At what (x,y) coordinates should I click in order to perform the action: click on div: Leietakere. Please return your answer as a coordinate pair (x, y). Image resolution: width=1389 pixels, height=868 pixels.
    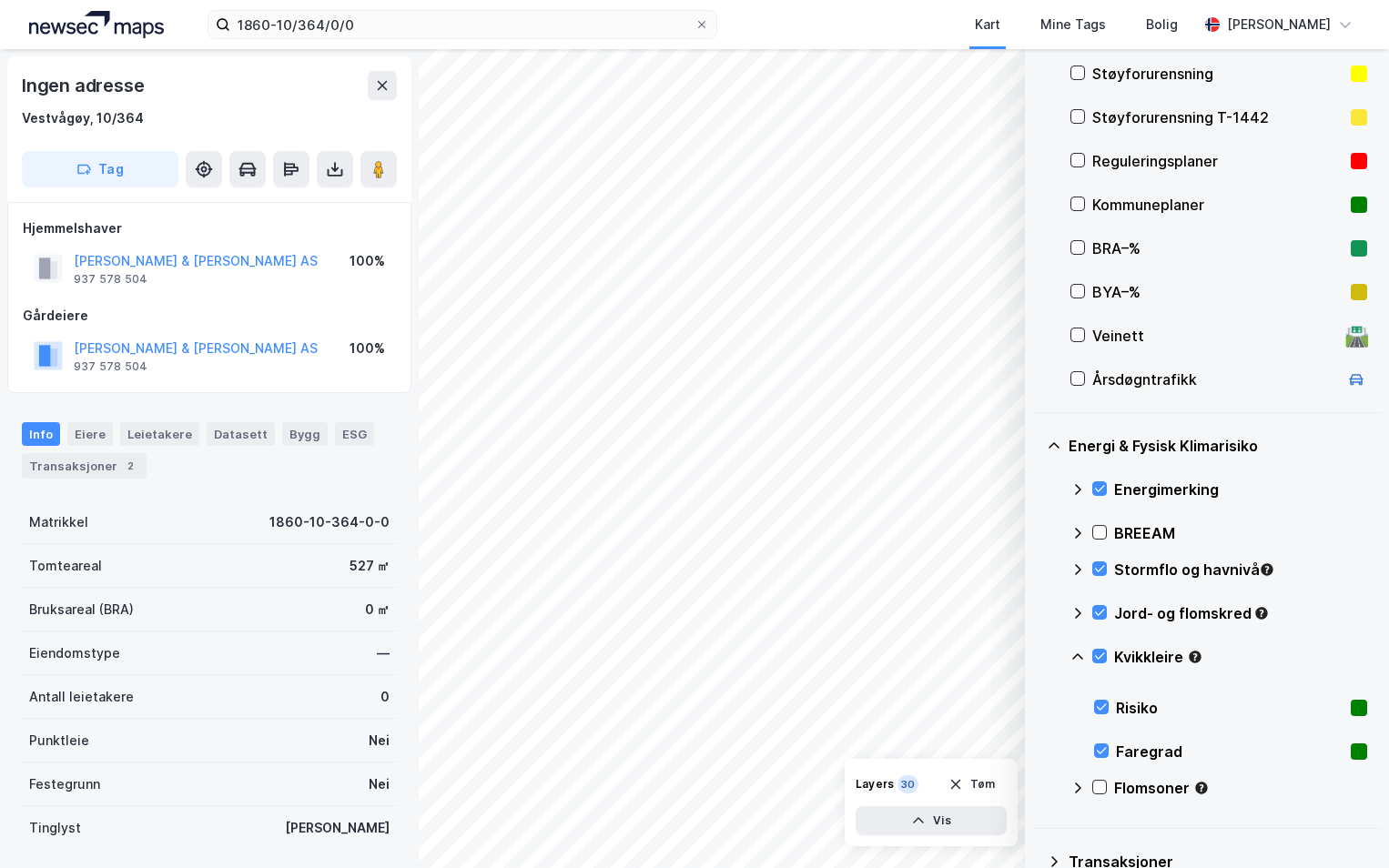
    Looking at the image, I should click on (159, 434).